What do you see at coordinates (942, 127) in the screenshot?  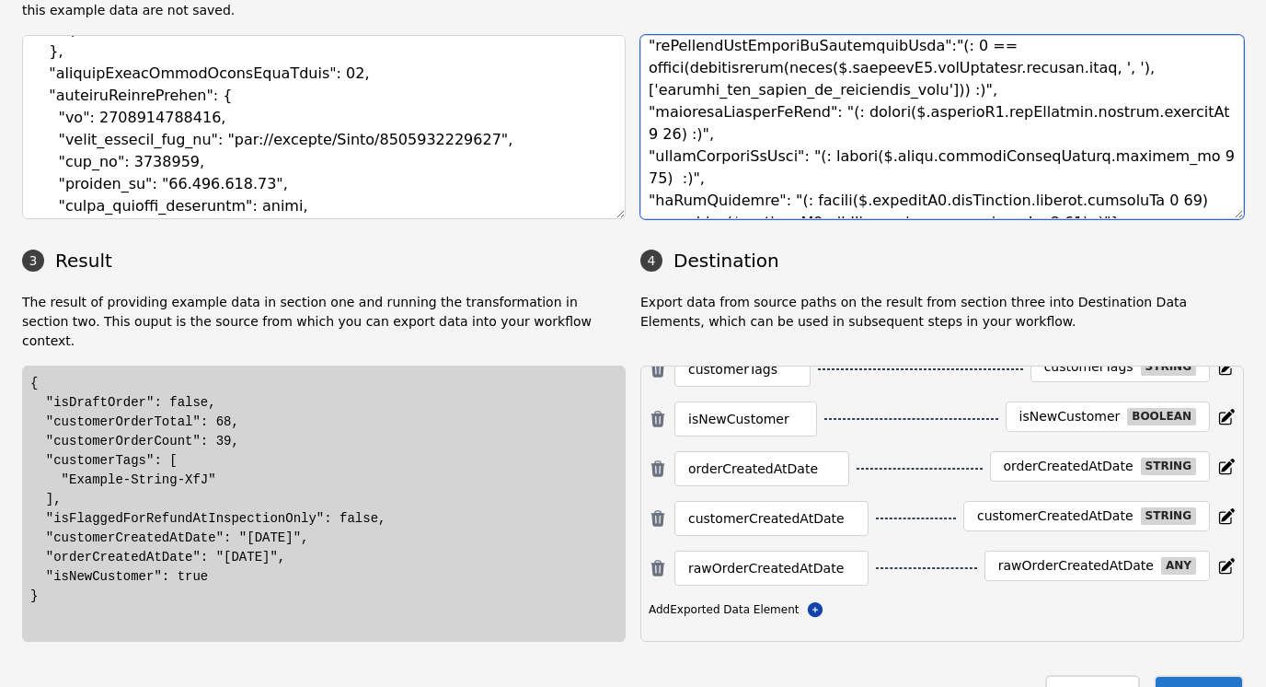 I see `textarea: { "loremipSumdoLorsiTametConsEctet": "(: $.adipi.elitsedDoeiusModtem.incid_utlab_etd.magn_aliqu.e...` at bounding box center [942, 127].